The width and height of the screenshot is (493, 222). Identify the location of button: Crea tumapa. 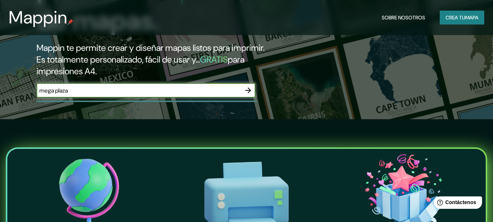
(462, 18).